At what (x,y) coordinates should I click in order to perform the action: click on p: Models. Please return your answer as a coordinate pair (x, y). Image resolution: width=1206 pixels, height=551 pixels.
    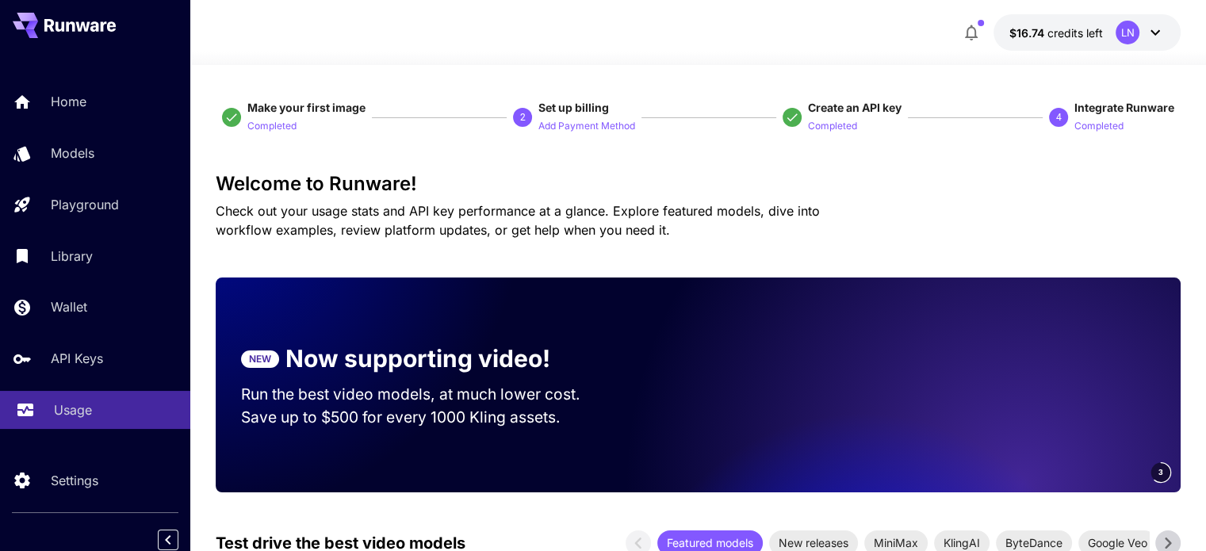
    Looking at the image, I should click on (72, 153).